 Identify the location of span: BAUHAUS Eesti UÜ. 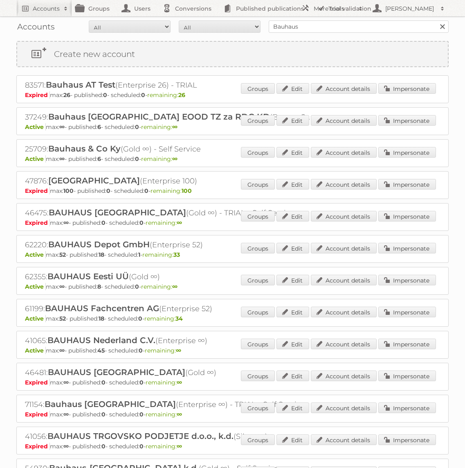
(88, 276).